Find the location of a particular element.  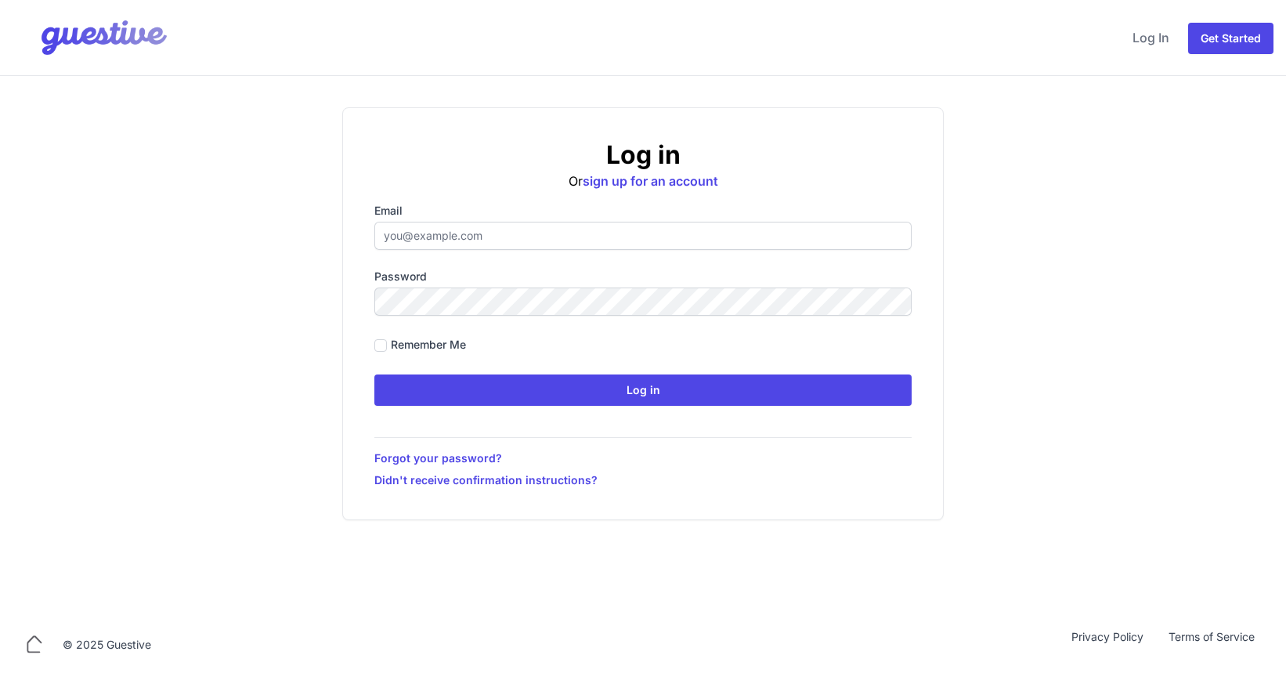

label: Password is located at coordinates (643, 276).